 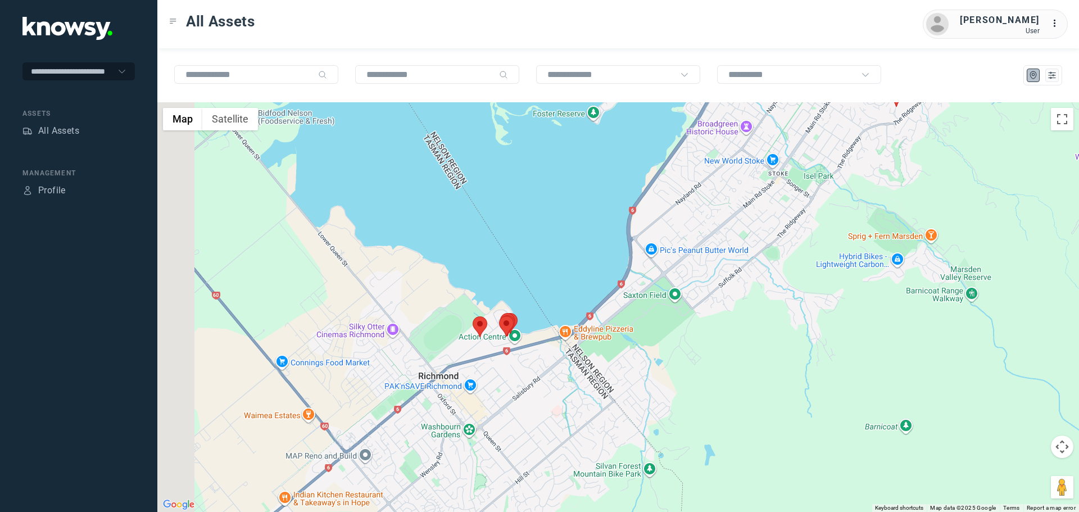 What do you see at coordinates (173, 21) in the screenshot?
I see `div: Toggle Menu` at bounding box center [173, 21].